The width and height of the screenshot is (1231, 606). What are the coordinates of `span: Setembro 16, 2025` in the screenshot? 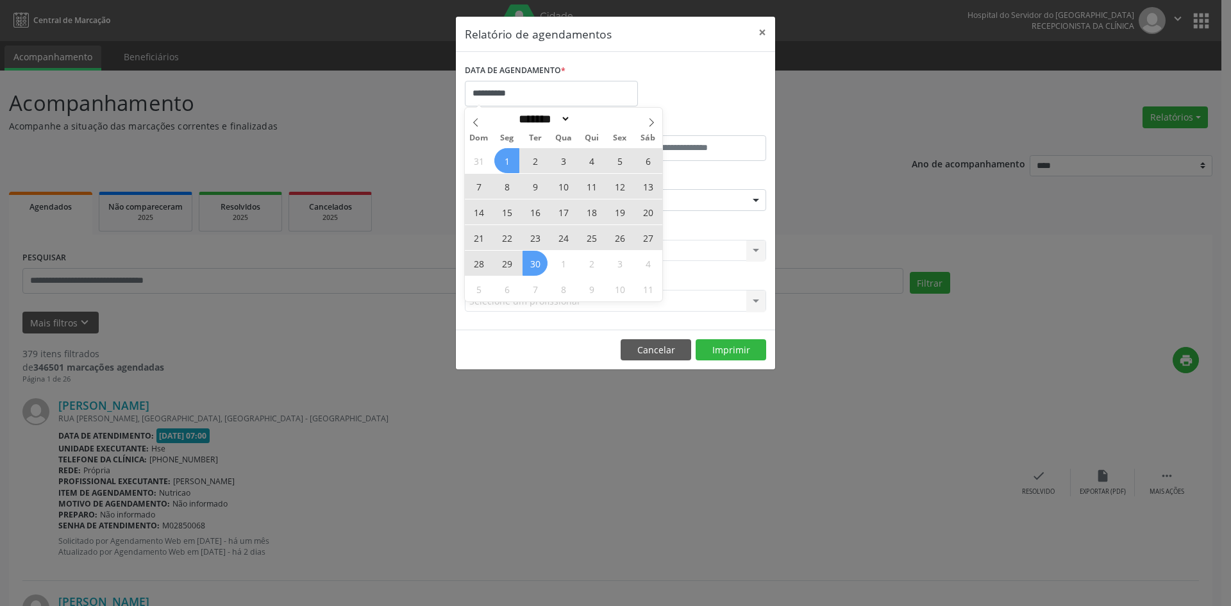 It's located at (535, 212).